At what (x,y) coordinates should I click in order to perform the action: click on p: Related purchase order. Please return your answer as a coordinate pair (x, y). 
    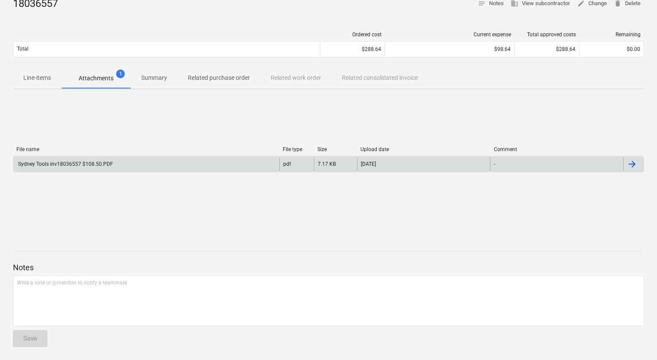
    Looking at the image, I should click on (219, 78).